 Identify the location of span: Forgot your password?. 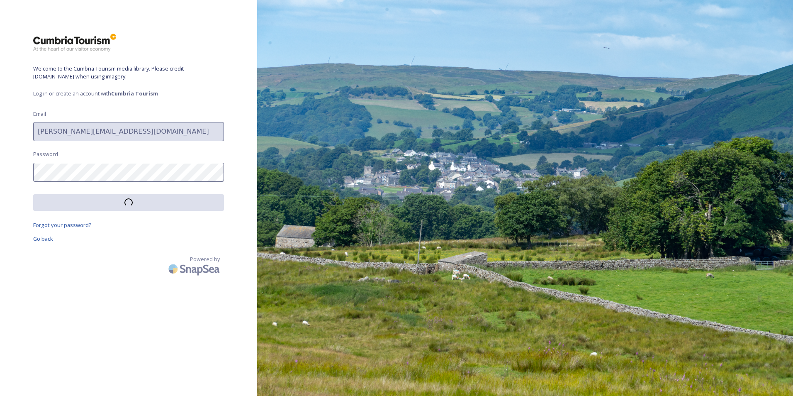
(62, 225).